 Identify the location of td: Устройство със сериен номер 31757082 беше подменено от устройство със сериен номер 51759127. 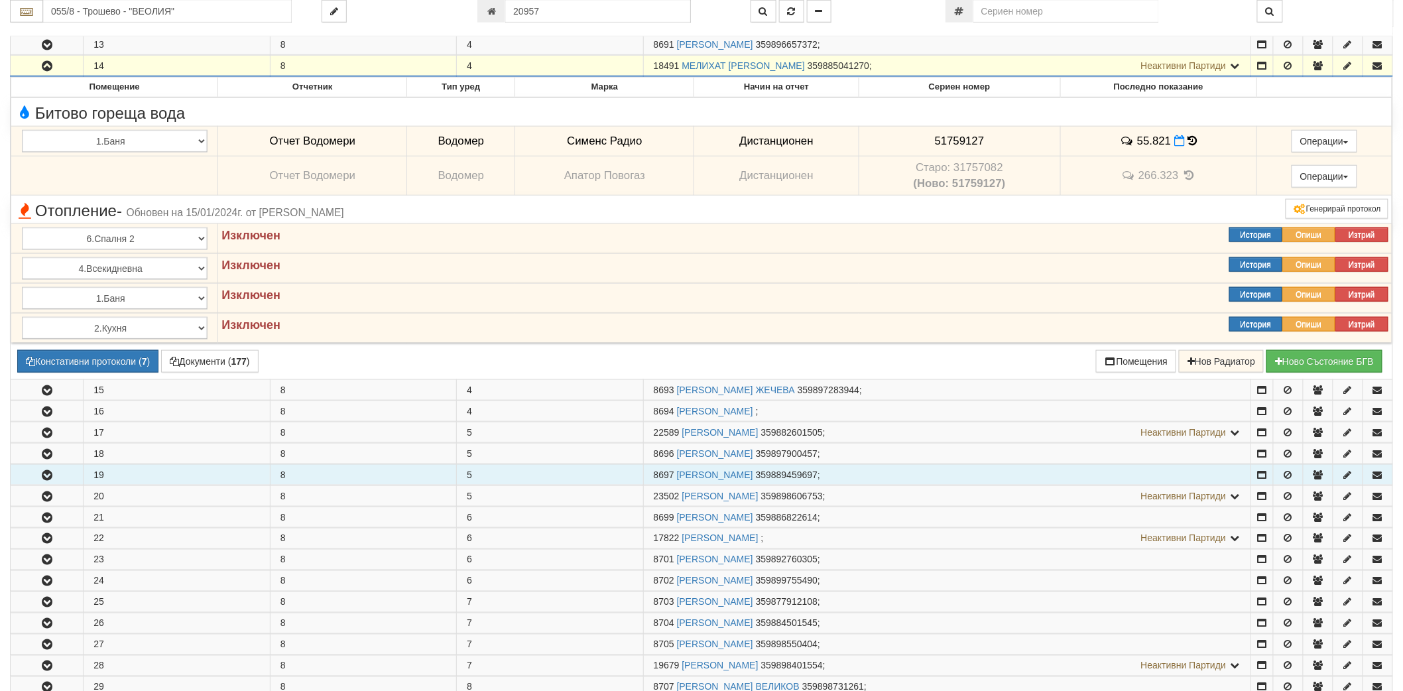
(959, 176).